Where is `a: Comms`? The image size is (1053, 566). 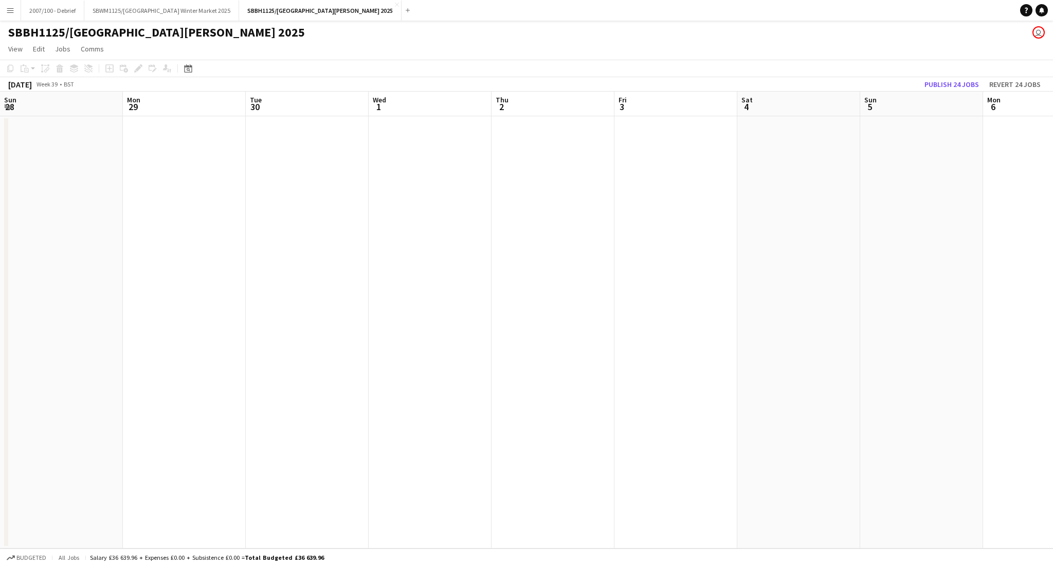 a: Comms is located at coordinates (92, 49).